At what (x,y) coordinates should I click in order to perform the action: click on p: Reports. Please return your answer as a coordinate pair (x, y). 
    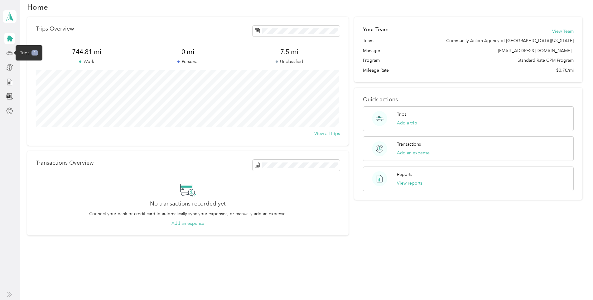
    Looking at the image, I should click on (404, 174).